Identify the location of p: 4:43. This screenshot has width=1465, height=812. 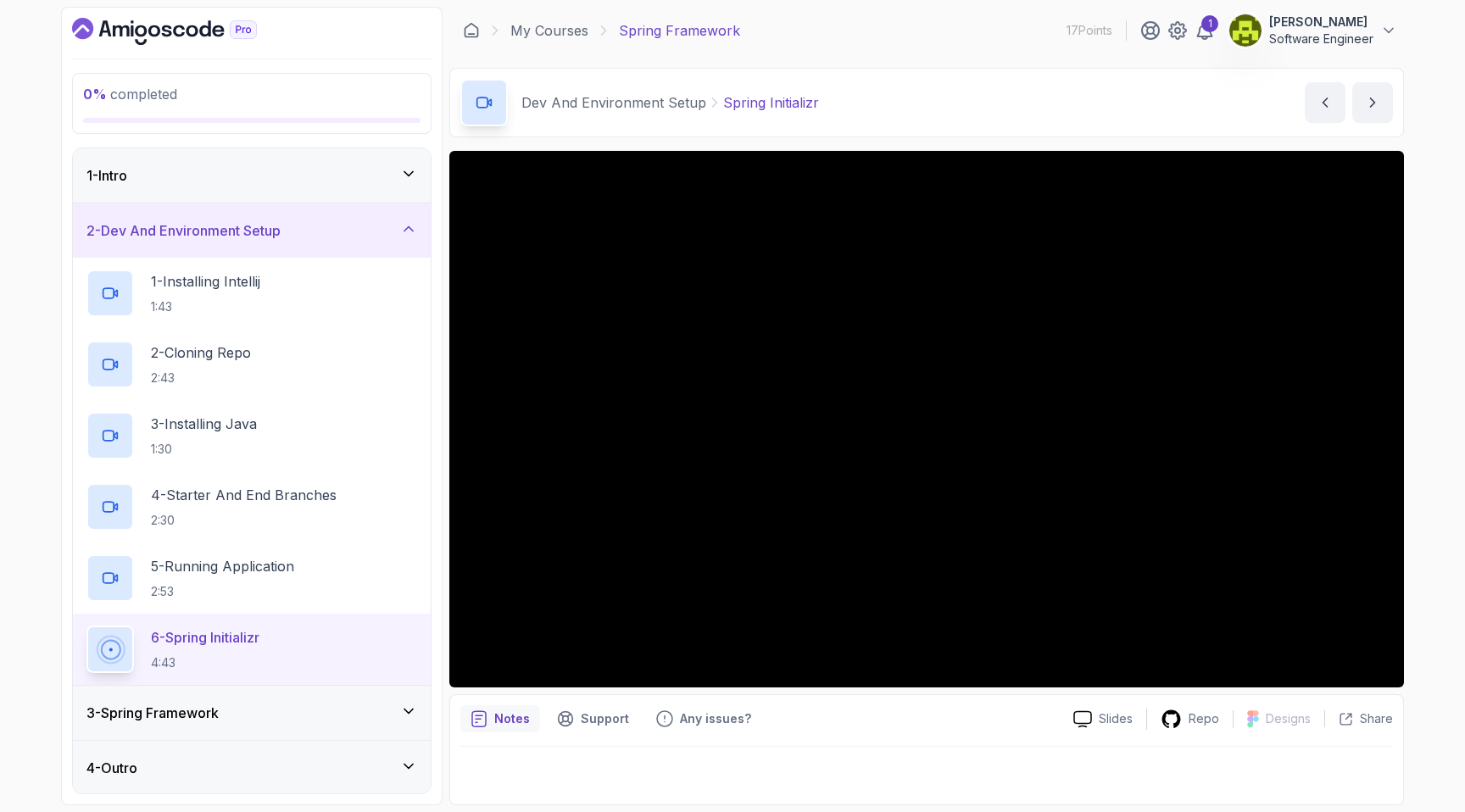
(205, 663).